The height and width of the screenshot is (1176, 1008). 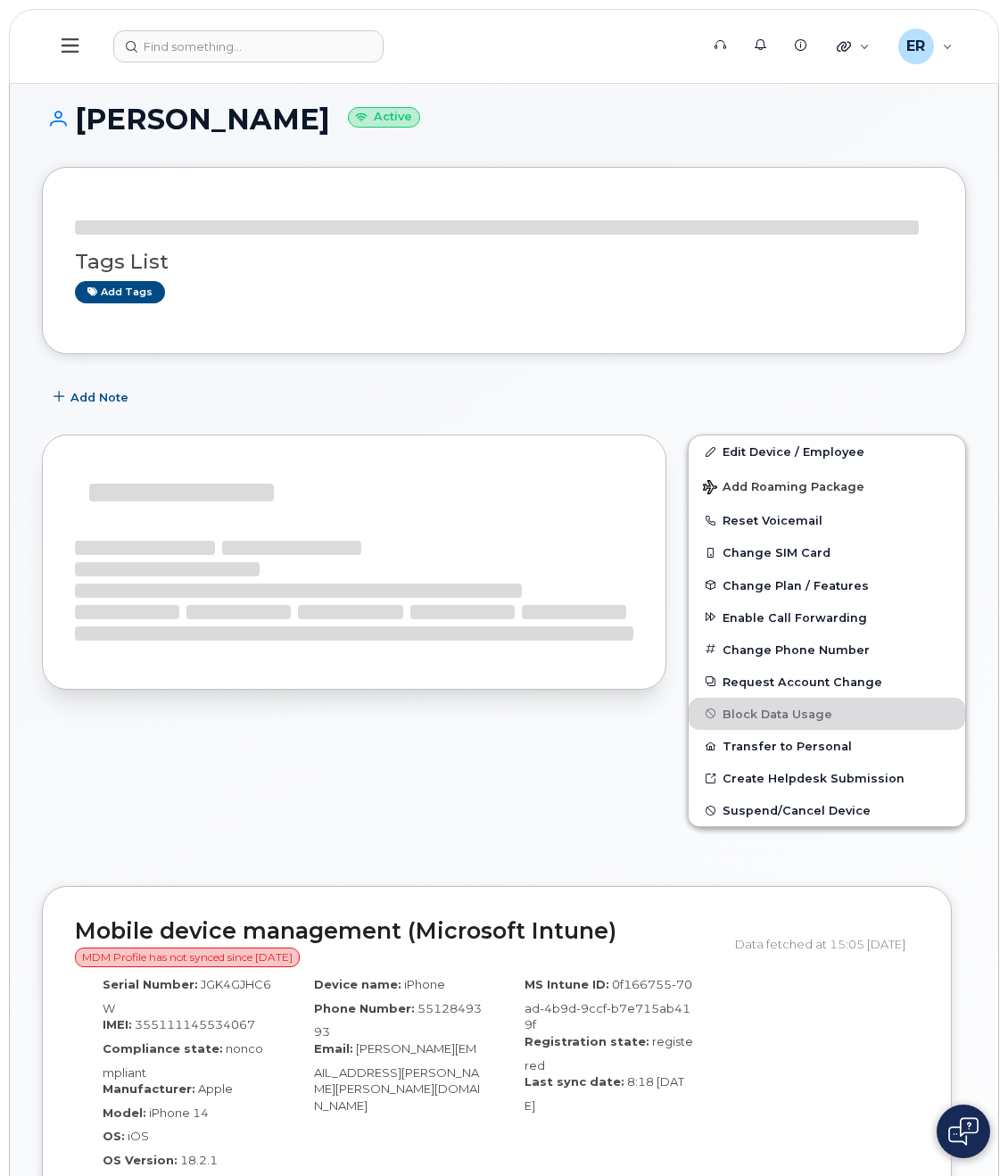 What do you see at coordinates (795, 617) in the screenshot?
I see `span: Enable Call Forwarding` at bounding box center [795, 617].